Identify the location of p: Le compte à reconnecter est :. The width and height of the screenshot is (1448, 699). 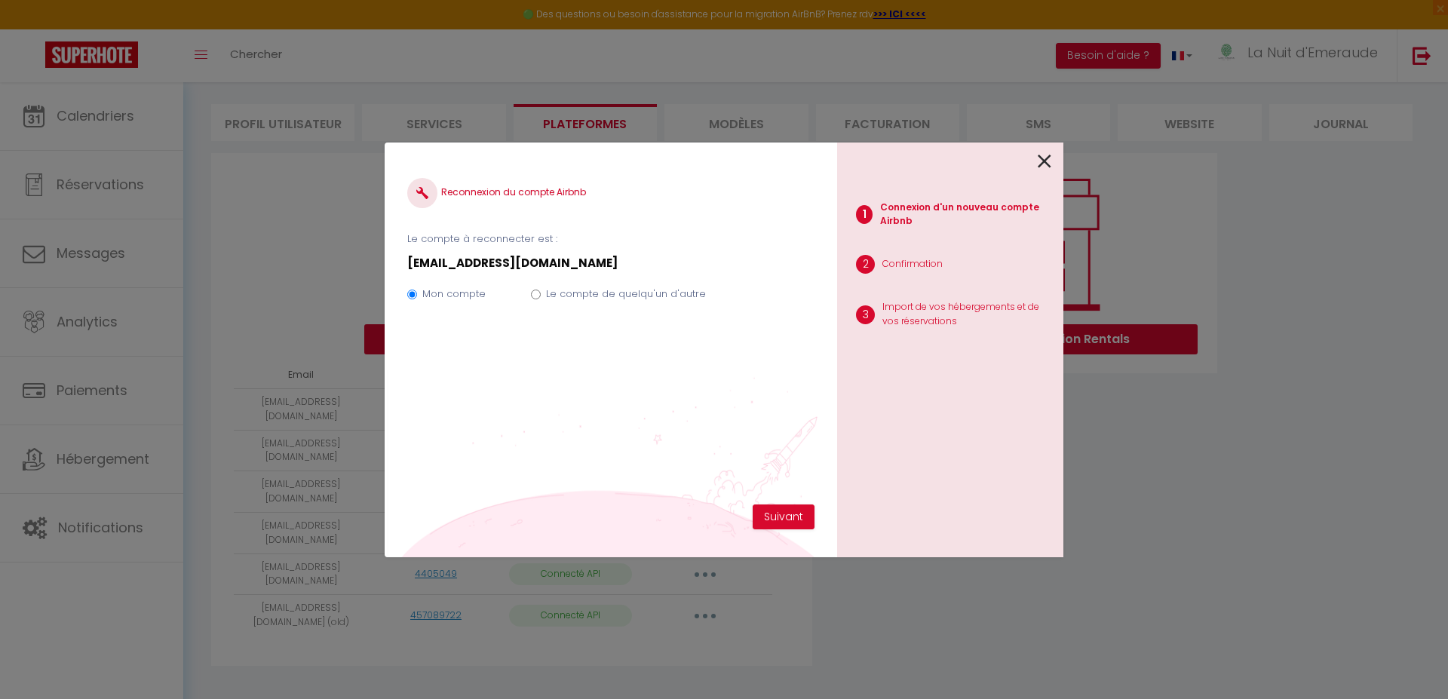
(611, 239).